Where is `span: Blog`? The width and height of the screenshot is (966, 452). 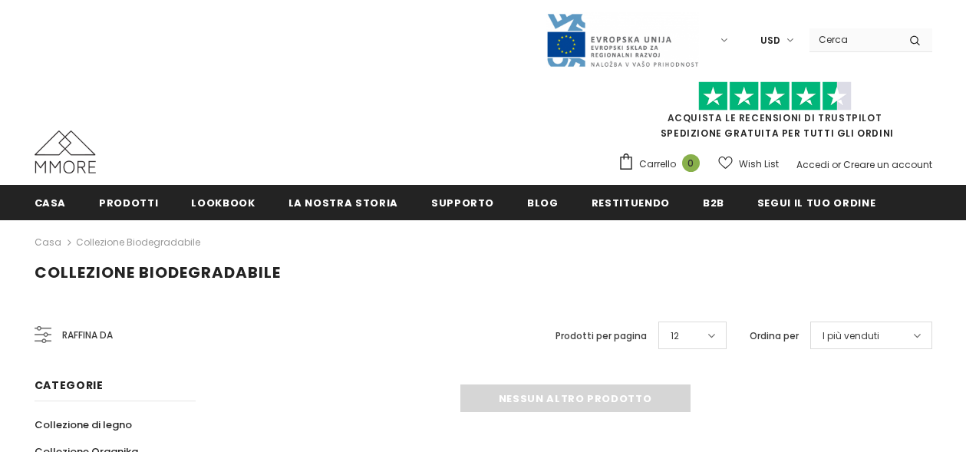 span: Blog is located at coordinates (542, 203).